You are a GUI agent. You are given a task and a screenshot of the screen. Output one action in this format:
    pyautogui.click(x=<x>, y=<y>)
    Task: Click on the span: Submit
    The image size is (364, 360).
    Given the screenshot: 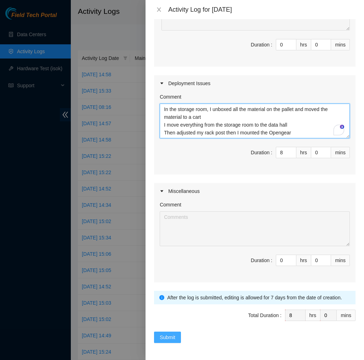 What is the action you would take?
    pyautogui.click(x=168, y=337)
    